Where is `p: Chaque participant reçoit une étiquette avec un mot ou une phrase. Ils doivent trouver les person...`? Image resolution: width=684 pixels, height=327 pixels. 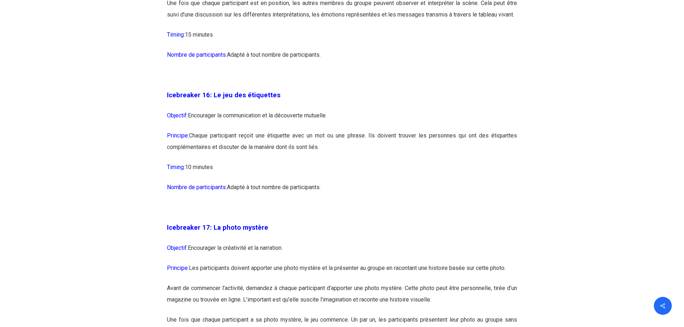 p: Chaque participant reçoit une étiquette avec un mot ou une phrase. Ils doivent trouver les person... is located at coordinates (342, 146).